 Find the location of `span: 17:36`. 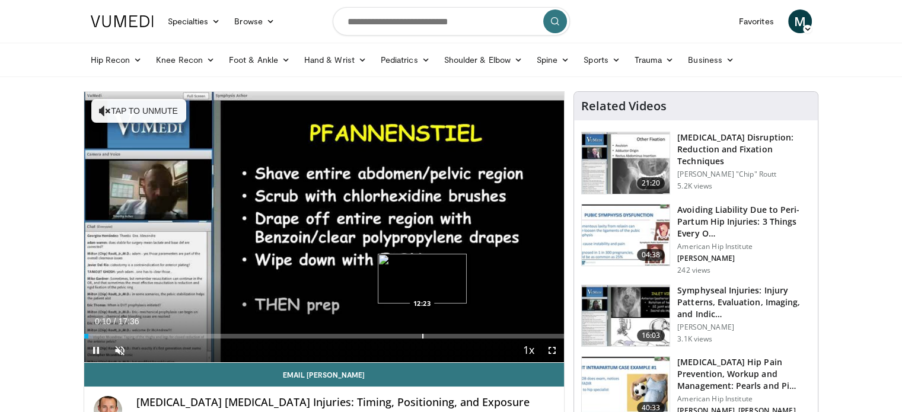

span: 17:36 is located at coordinates (128, 321).